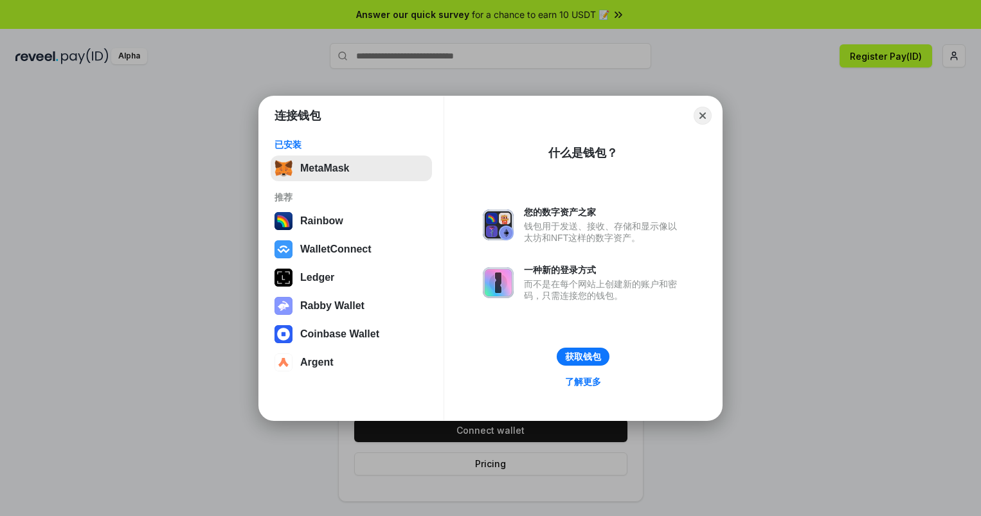 The width and height of the screenshot is (981, 516). What do you see at coordinates (284, 221) in the screenshot?
I see `img: svg+xml,%3Csvg%20width%3D%22120%22%20height%3D%22120%22%20viewBox%3D%220%200%20120%20120%22%20fil...` at bounding box center [284, 221].